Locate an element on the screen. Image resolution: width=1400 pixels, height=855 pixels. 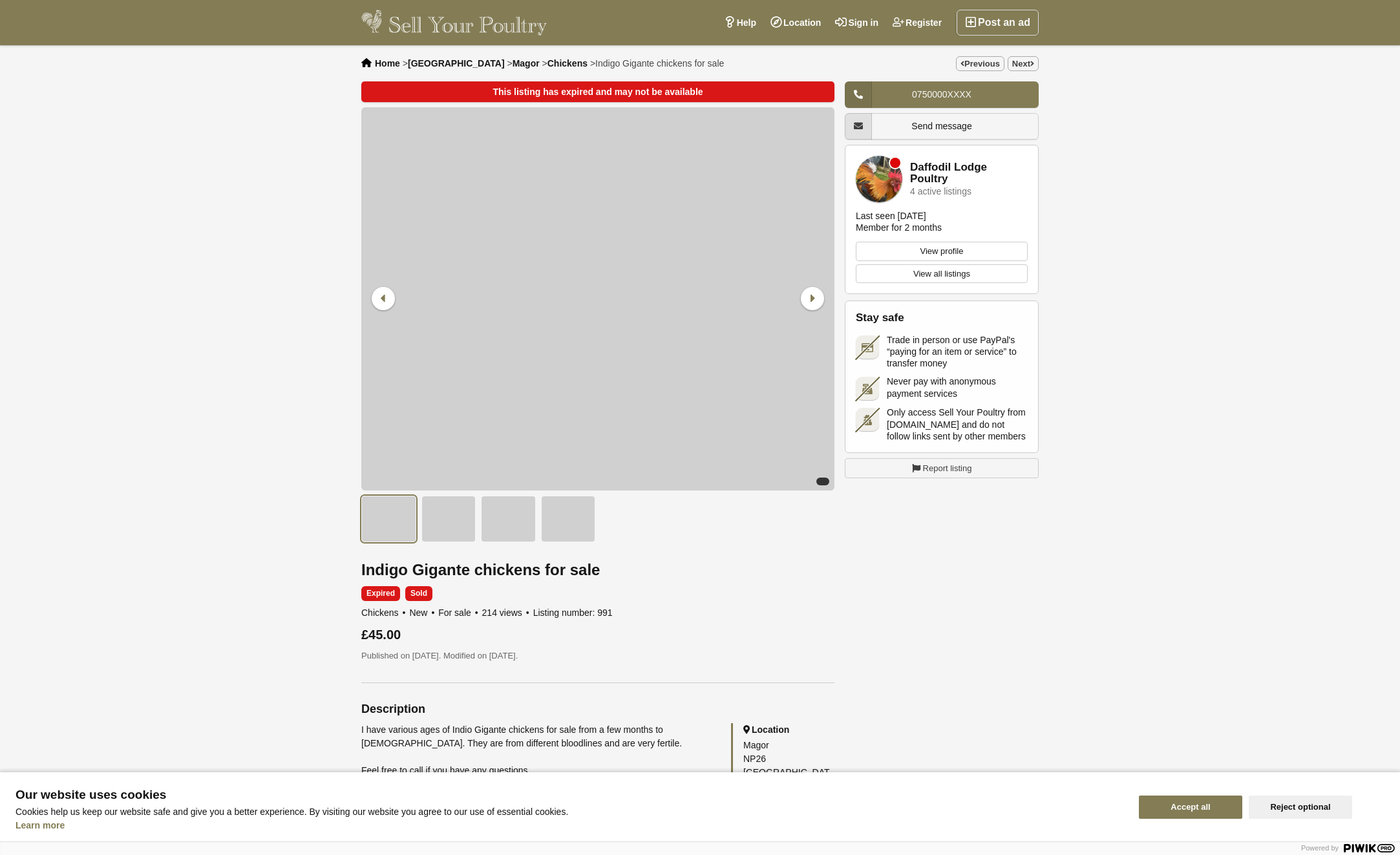
span: Never pay with anonymous payment services is located at coordinates (957, 387).